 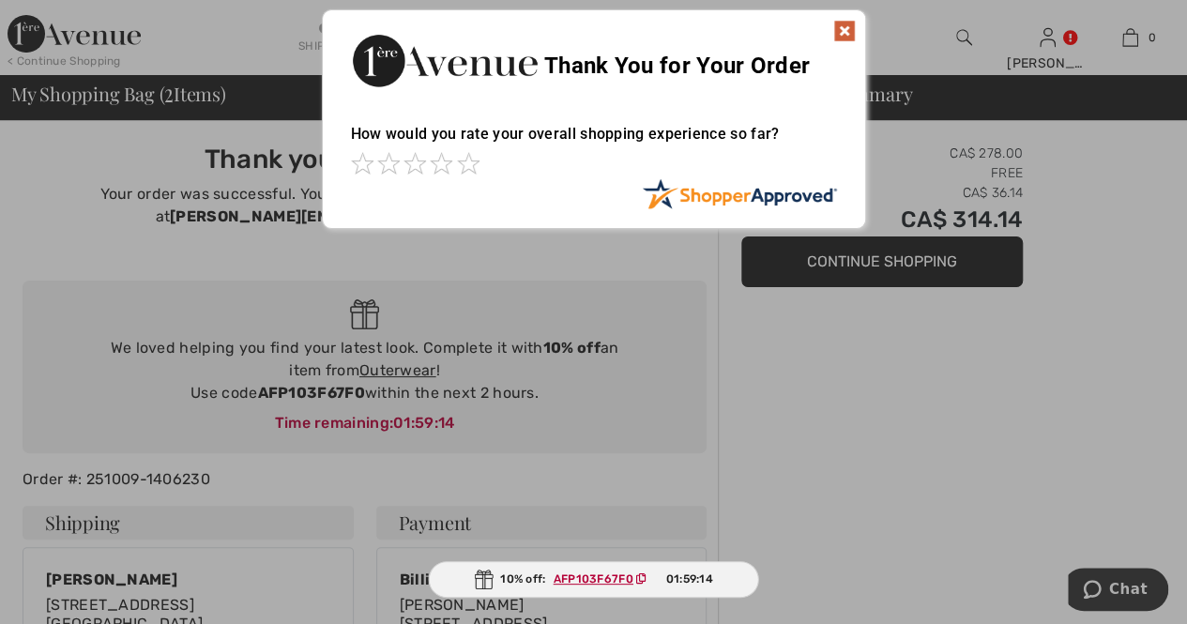 I want to click on img: x, so click(x=845, y=31).